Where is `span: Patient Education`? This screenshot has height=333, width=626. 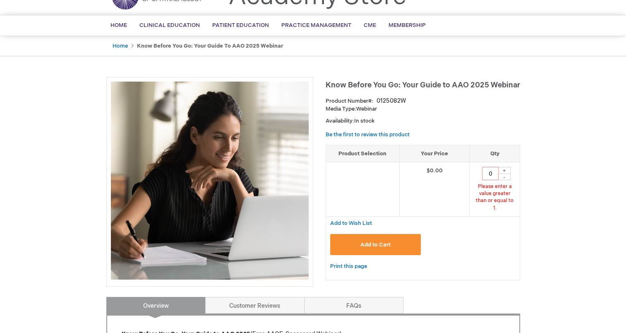
span: Patient Education is located at coordinates (241, 25).